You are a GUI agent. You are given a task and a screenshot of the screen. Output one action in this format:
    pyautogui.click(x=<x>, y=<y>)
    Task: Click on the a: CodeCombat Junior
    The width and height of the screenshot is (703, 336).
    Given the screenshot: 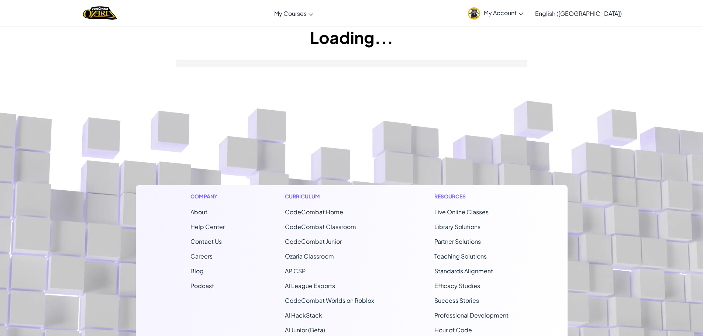 What is the action you would take?
    pyautogui.click(x=313, y=241)
    